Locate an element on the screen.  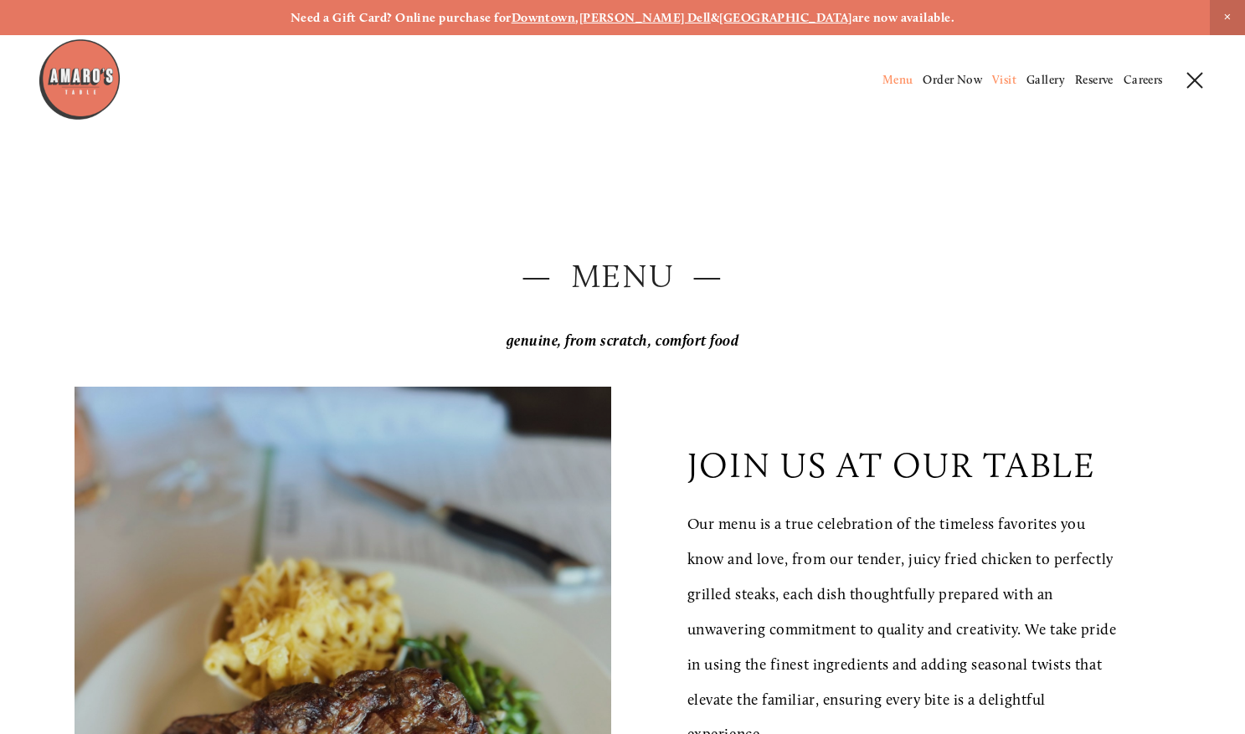
a: Downtown is located at coordinates (543, 18).